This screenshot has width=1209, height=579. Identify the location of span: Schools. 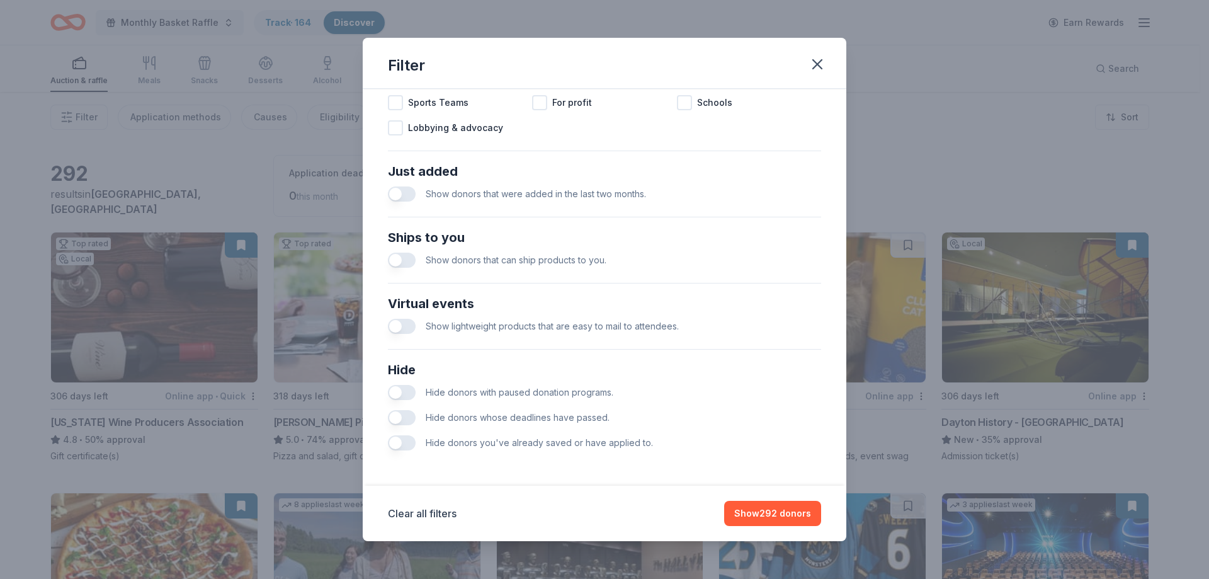
(715, 103).